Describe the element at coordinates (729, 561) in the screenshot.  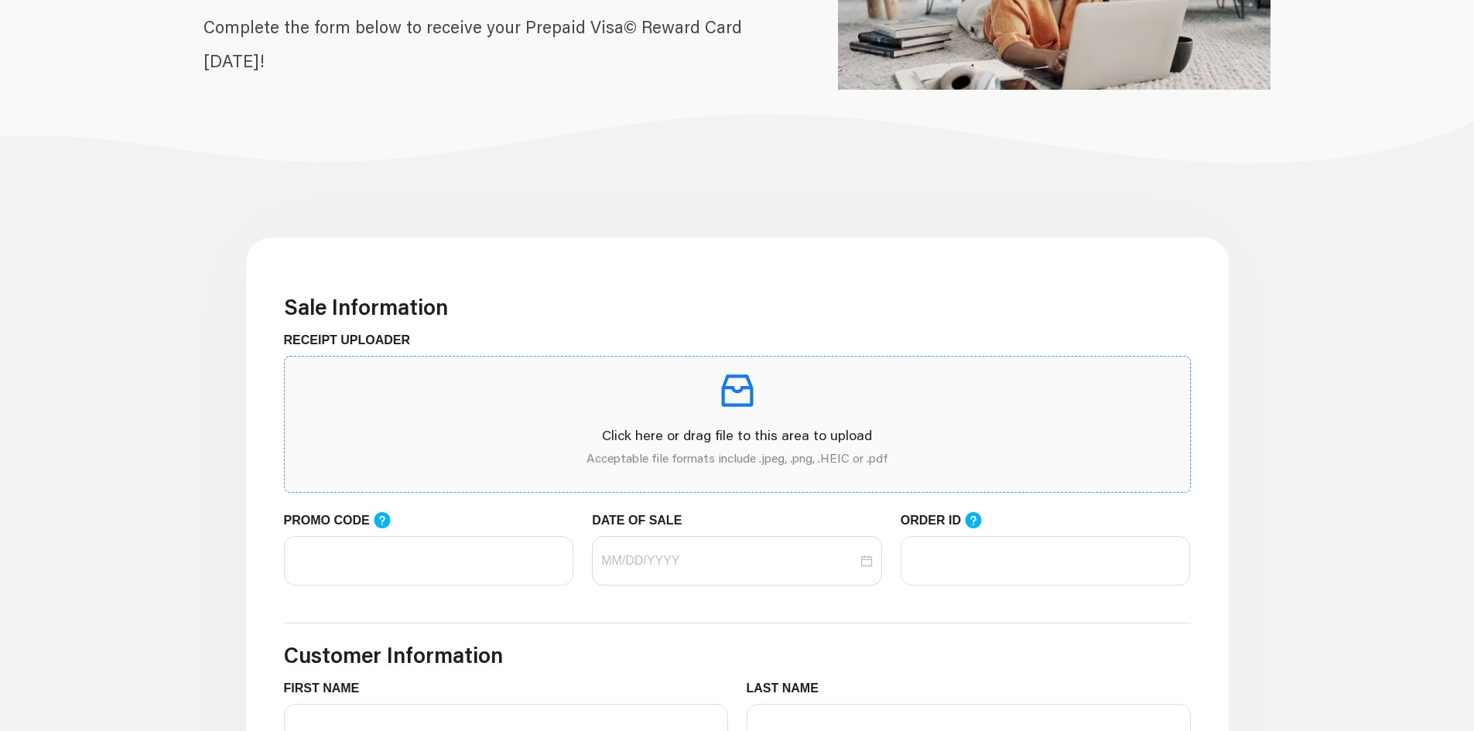
I see `input: DATE OF SALE` at that location.